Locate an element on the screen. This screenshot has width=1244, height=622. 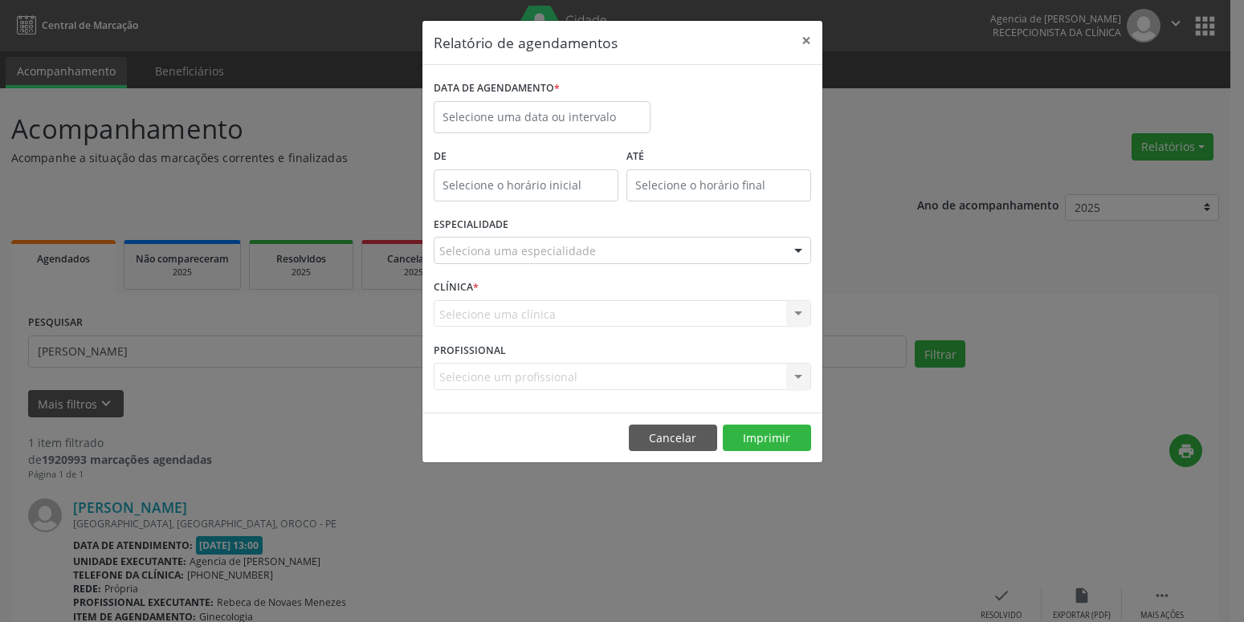
label: CLÍNICA is located at coordinates (456, 287).